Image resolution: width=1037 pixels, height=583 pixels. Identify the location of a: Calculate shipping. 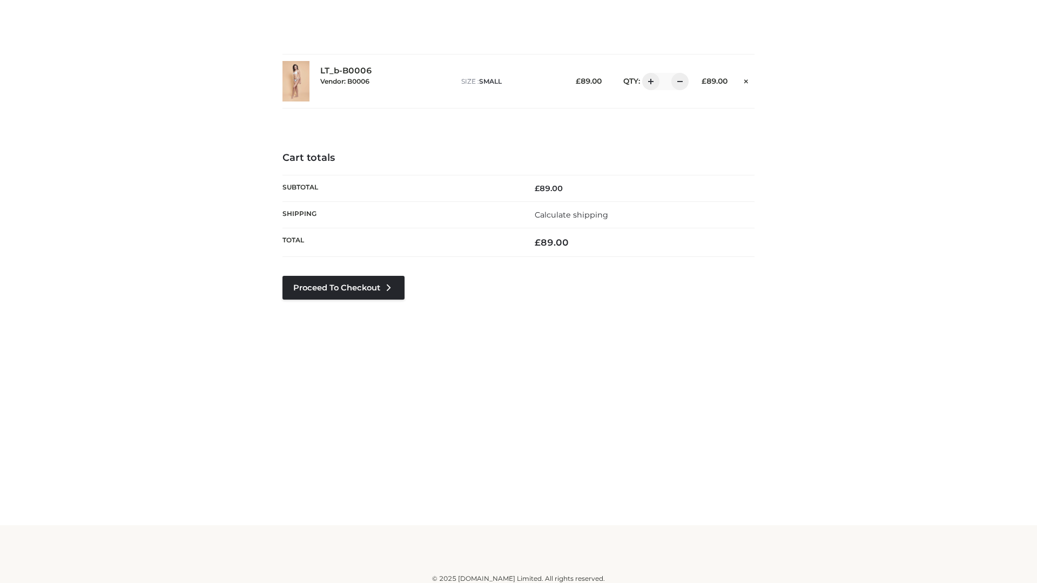
(572, 215).